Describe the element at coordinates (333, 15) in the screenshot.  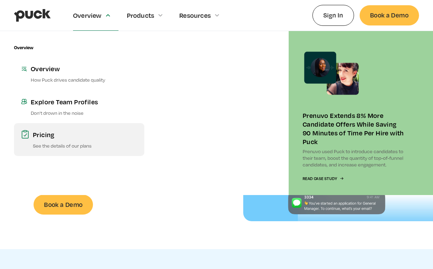
I see `a: Sign In` at that location.